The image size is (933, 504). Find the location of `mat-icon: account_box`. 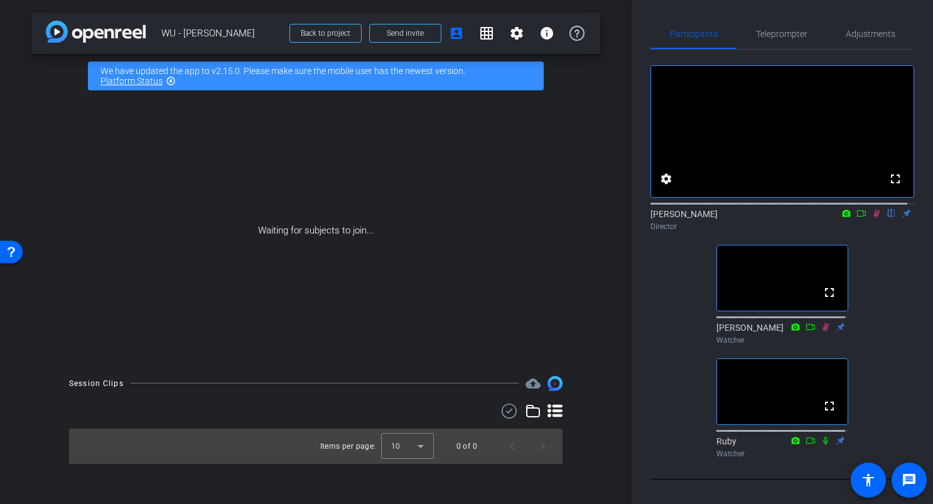

mat-icon: account_box is located at coordinates (456, 33).